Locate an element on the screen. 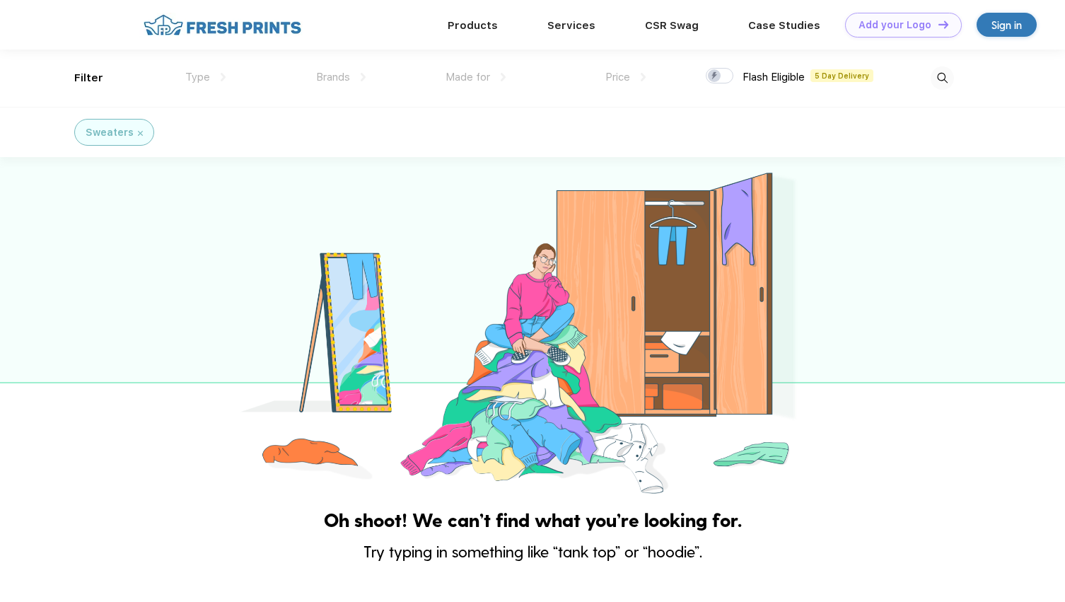 The height and width of the screenshot is (602, 1065). span: Type is located at coordinates (197, 77).